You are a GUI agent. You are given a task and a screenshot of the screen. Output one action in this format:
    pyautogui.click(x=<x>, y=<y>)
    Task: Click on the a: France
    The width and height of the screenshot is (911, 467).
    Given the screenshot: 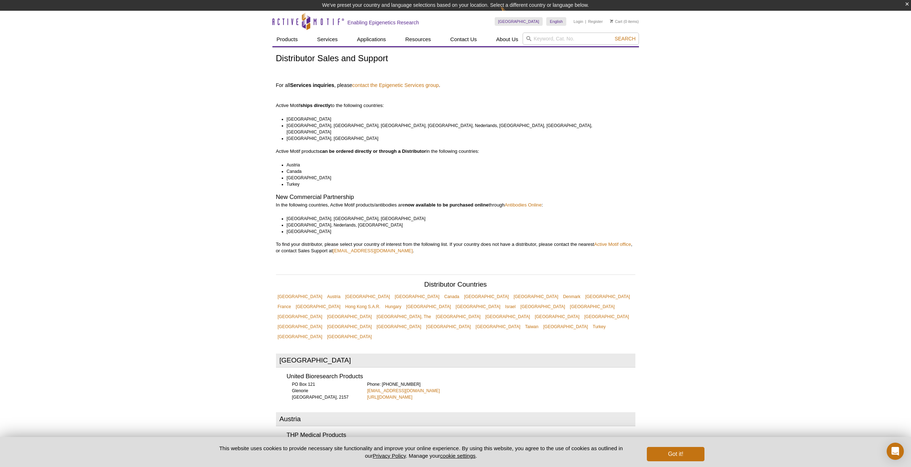 What is the action you would take?
    pyautogui.click(x=284, y=307)
    